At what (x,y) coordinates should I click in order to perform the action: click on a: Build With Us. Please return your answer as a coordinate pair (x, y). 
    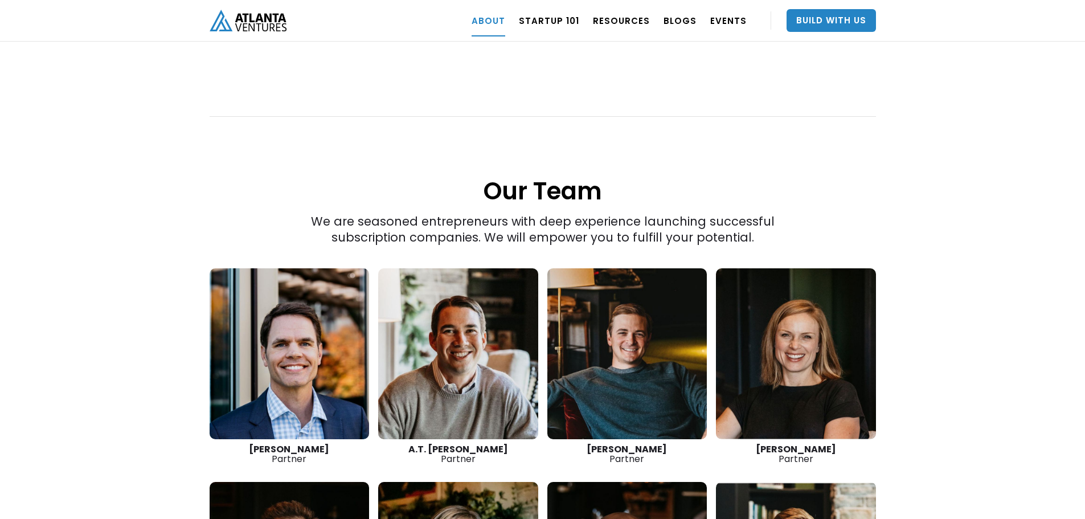
    Looking at the image, I should click on (831, 21).